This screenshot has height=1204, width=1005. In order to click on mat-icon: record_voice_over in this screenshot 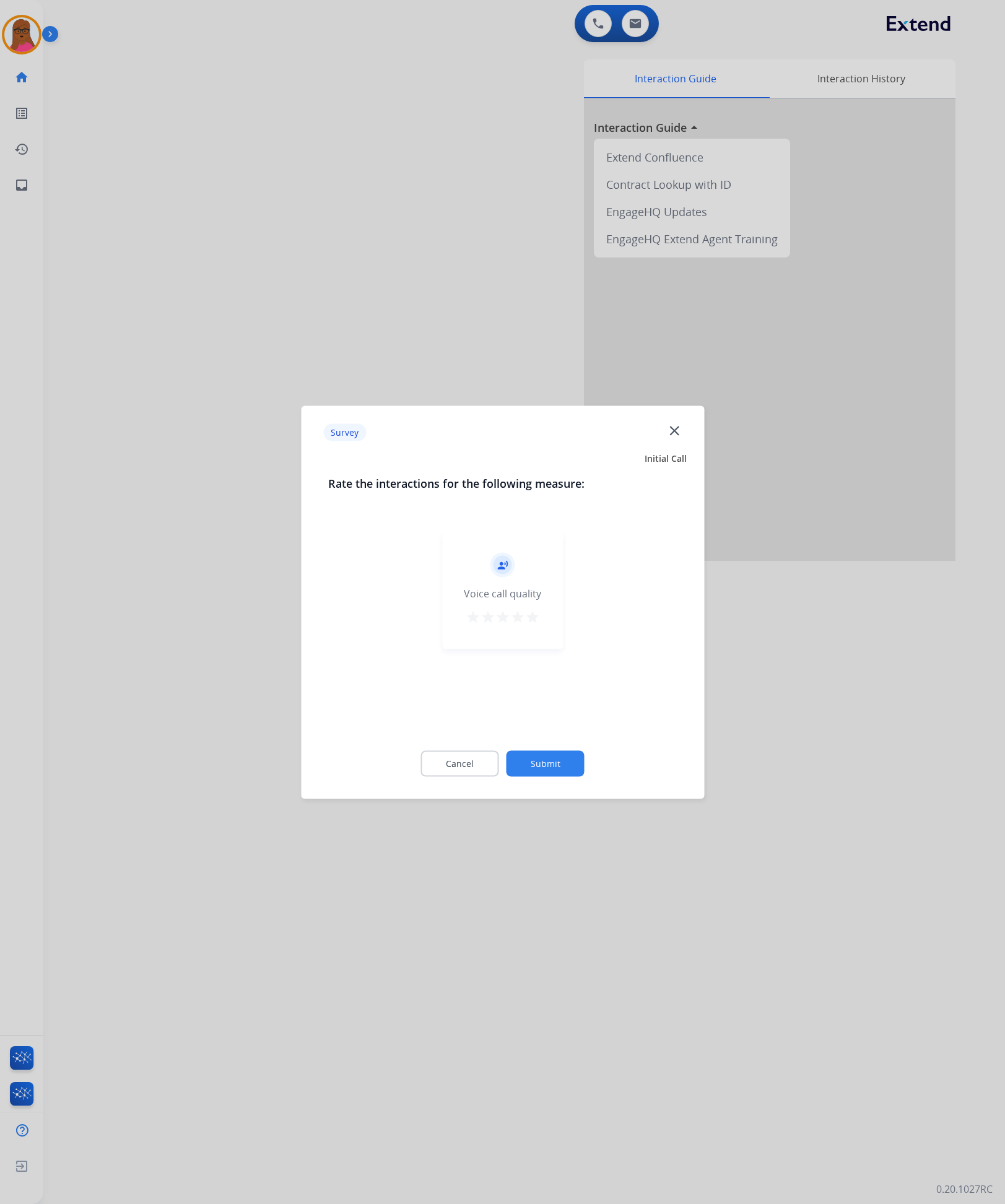, I will do `click(503, 565)`.